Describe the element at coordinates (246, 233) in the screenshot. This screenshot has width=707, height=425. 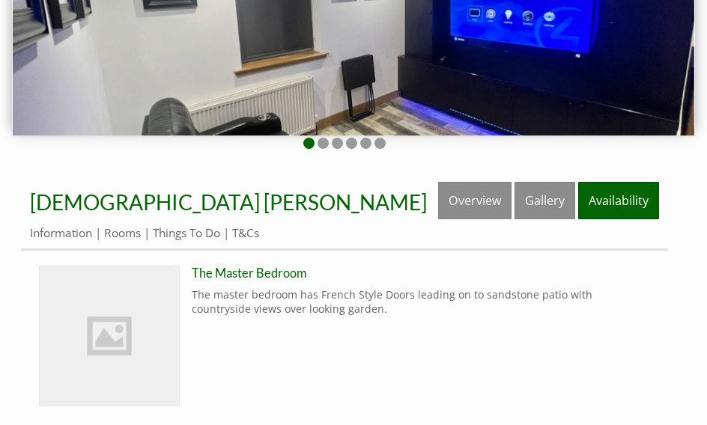
I see `a: T&Cs` at that location.